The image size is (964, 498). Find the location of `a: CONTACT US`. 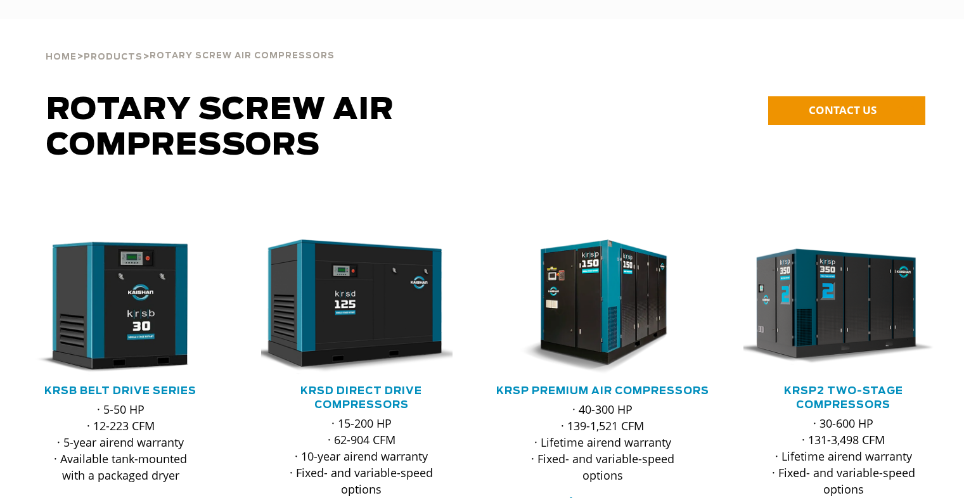

a: CONTACT US is located at coordinates (847, 110).